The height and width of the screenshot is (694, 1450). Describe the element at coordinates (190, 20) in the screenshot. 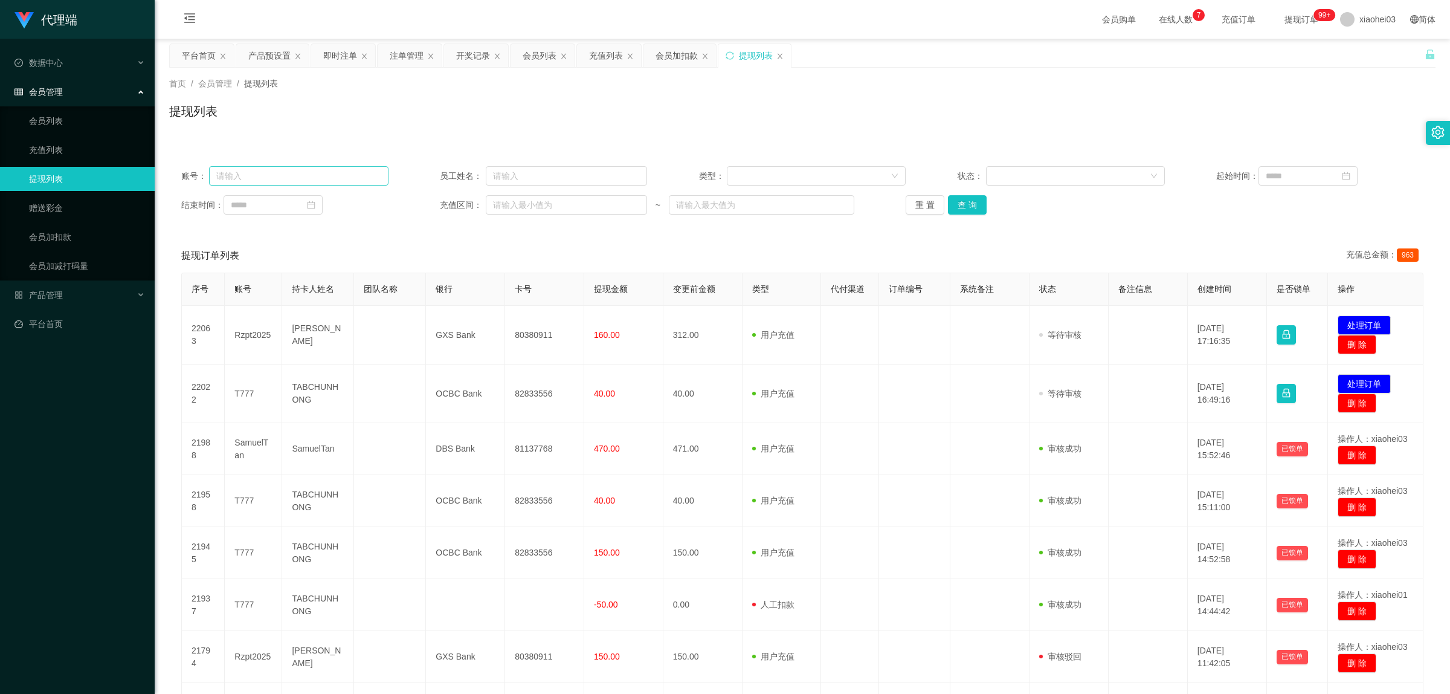

I see `i: 图标: menu-fold` at that location.